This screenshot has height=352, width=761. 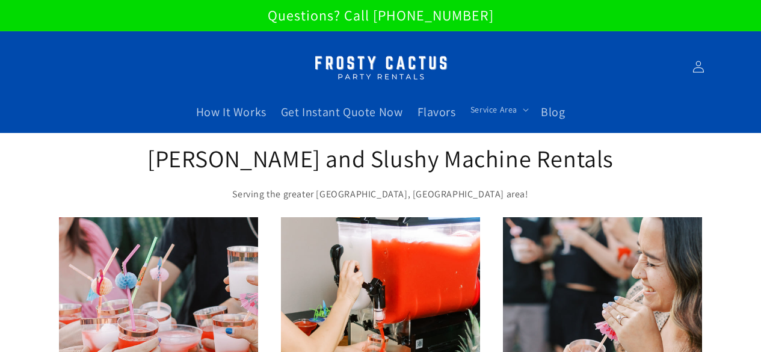 What do you see at coordinates (553, 112) in the screenshot?
I see `a: Blog` at bounding box center [553, 112].